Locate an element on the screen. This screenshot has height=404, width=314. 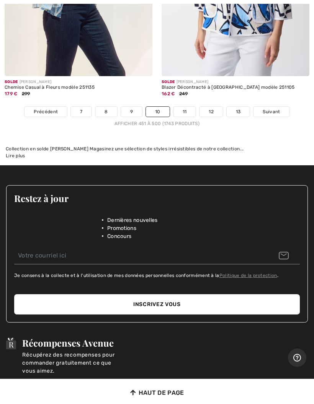
a: 9 is located at coordinates (131, 112).